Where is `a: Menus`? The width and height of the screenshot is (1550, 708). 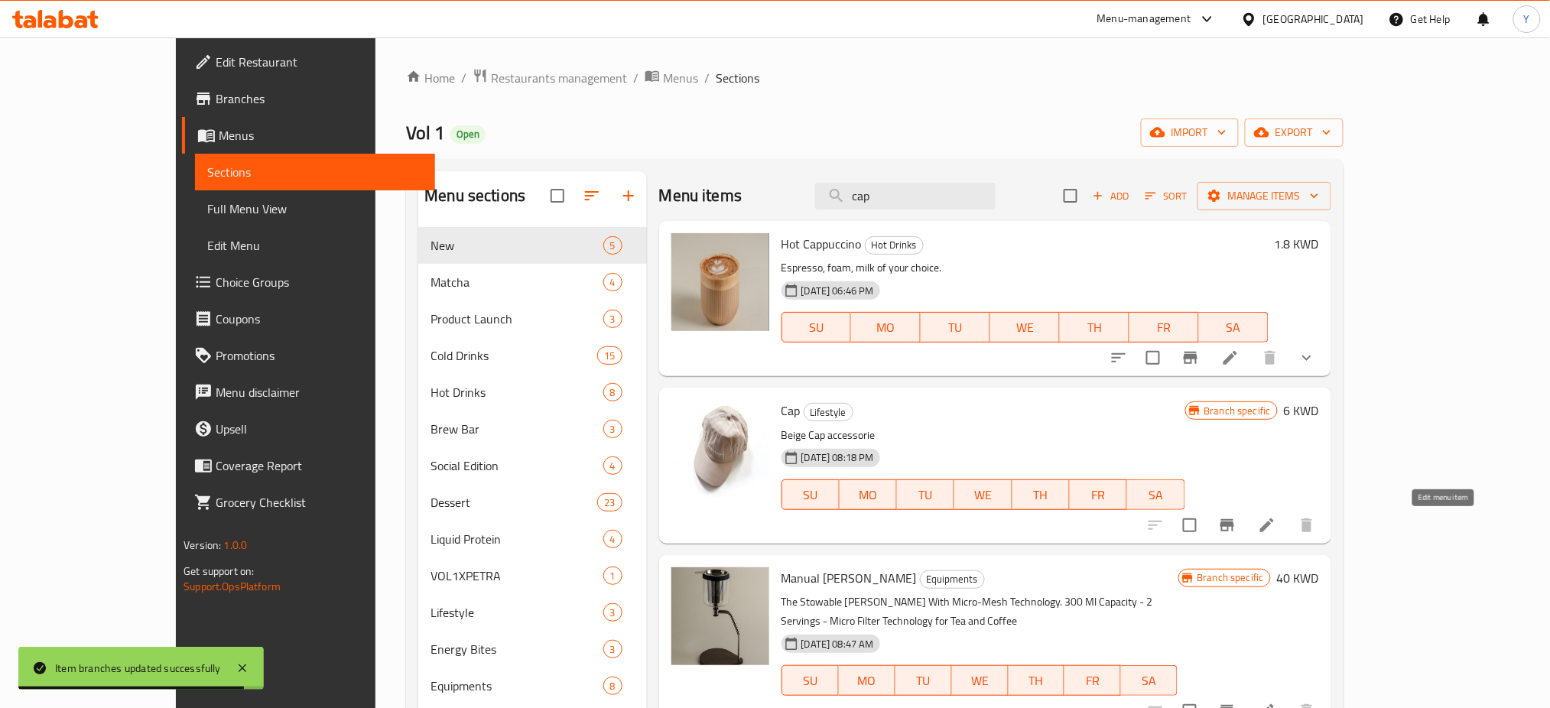 a: Menus is located at coordinates (308, 135).